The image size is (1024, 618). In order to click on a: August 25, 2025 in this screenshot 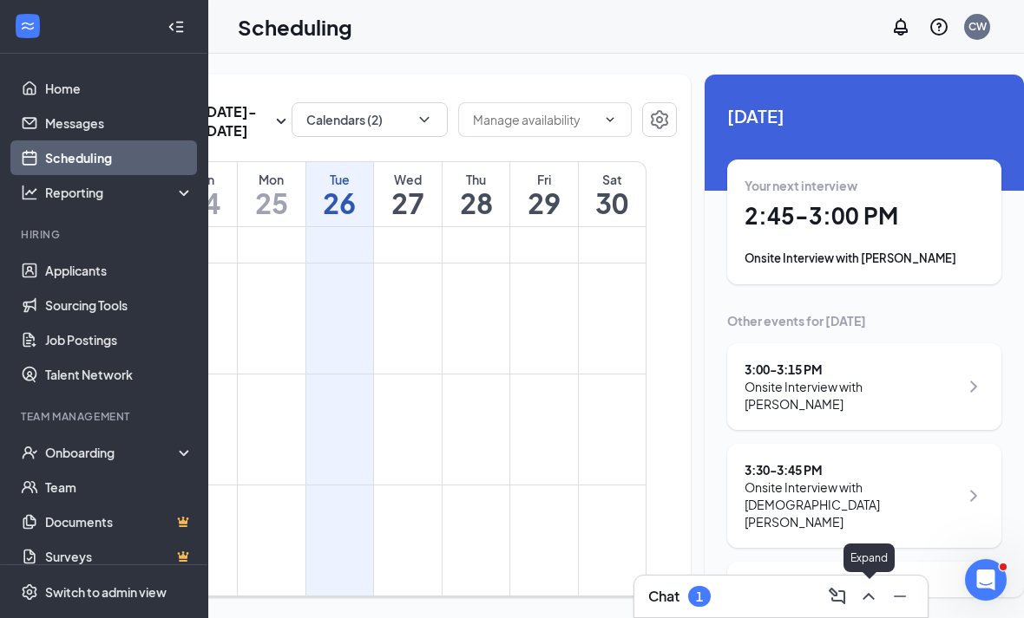, I will do `click(271, 194)`.